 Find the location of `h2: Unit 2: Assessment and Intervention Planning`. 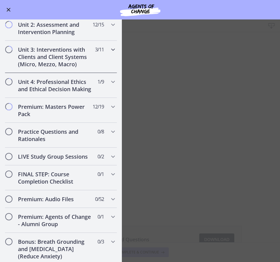

h2: Unit 2: Assessment and Intervention Planning is located at coordinates (55, 28).